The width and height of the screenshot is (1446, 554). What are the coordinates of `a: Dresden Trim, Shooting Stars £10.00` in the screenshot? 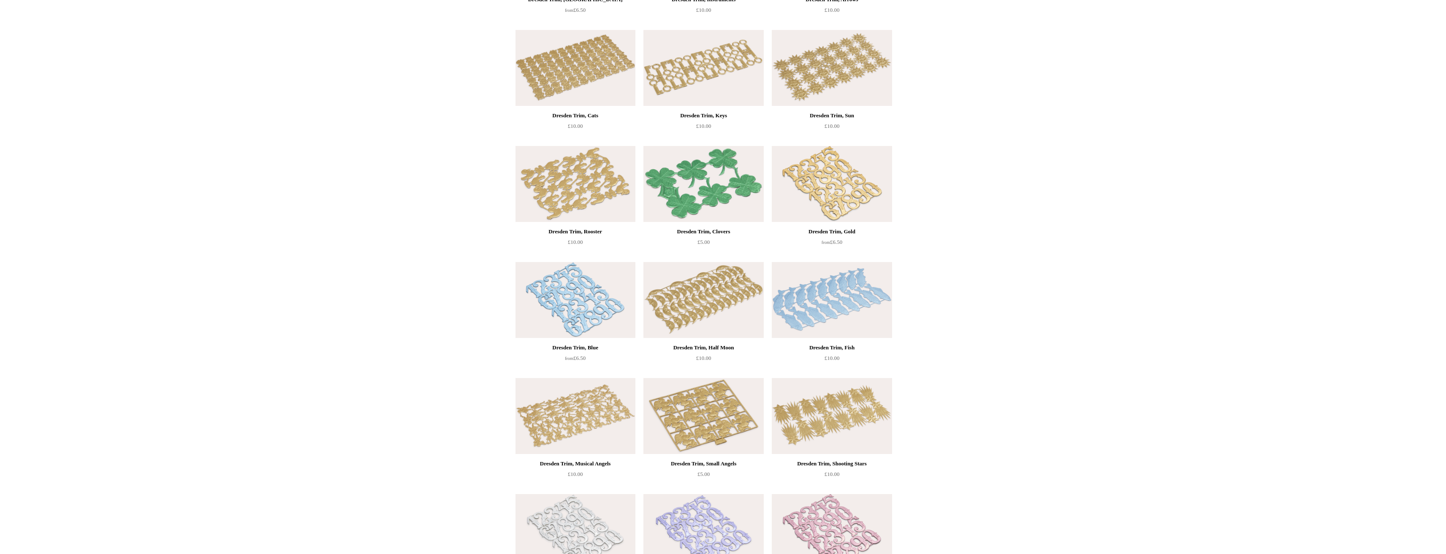 It's located at (832, 476).